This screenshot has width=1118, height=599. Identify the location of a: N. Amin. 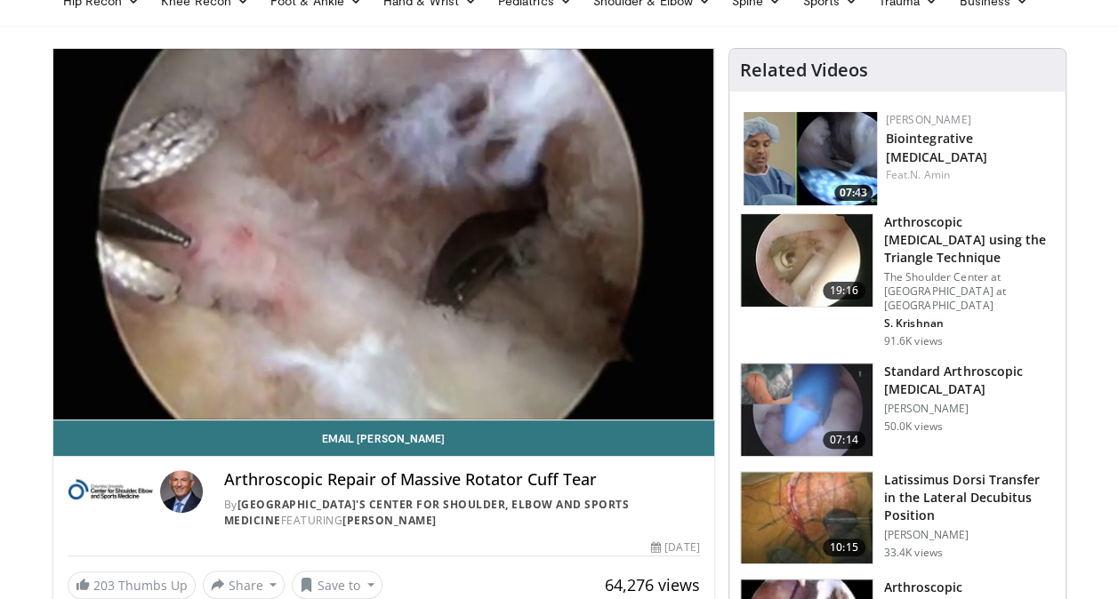
(929, 174).